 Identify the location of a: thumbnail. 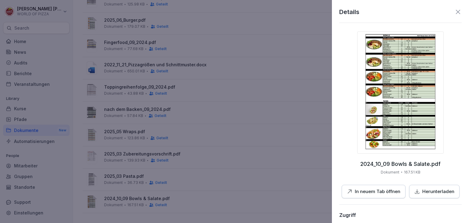
(400, 93).